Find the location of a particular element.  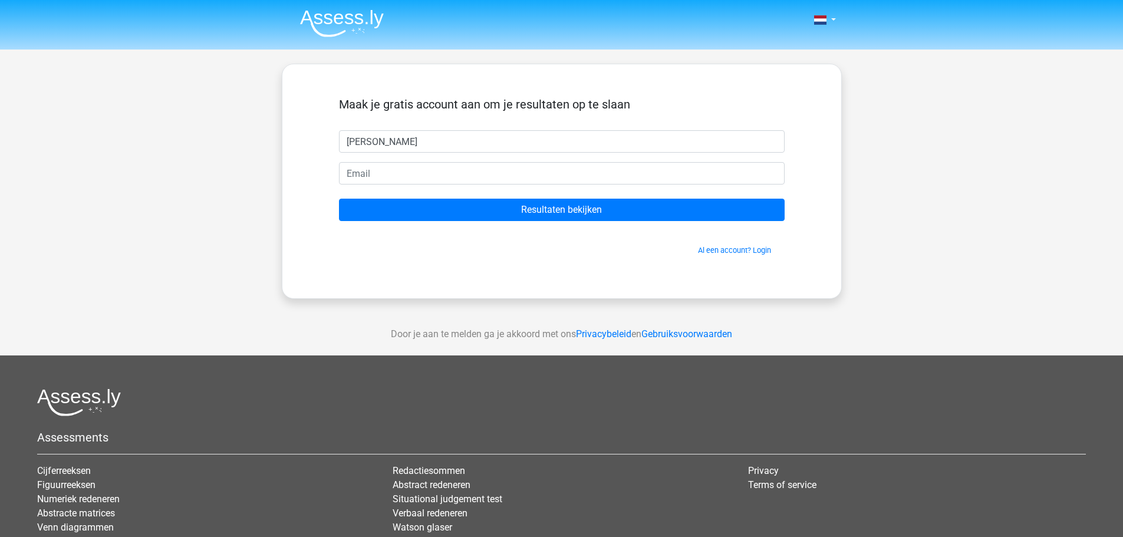

a: Gebruiksvoorwaarden is located at coordinates (687, 334).